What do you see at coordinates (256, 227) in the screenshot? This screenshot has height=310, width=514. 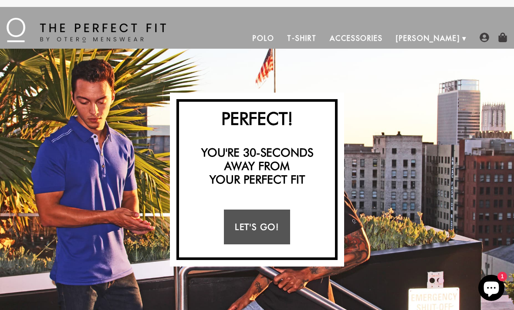 I see `a: Let's Go!` at bounding box center [256, 227].